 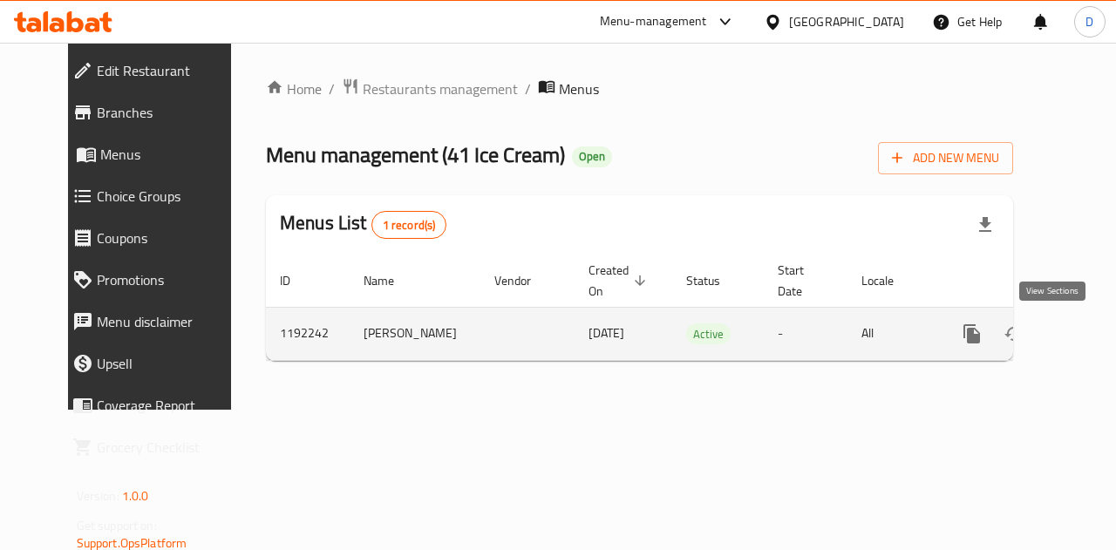 I want to click on span: Branches, so click(x=168, y=113).